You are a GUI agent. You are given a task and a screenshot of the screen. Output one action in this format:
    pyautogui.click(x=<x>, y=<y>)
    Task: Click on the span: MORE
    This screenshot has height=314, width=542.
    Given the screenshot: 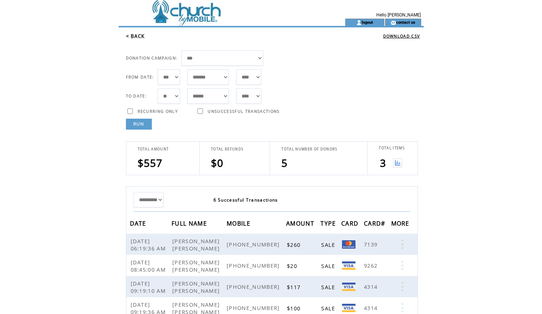 What is the action you would take?
    pyautogui.click(x=401, y=224)
    